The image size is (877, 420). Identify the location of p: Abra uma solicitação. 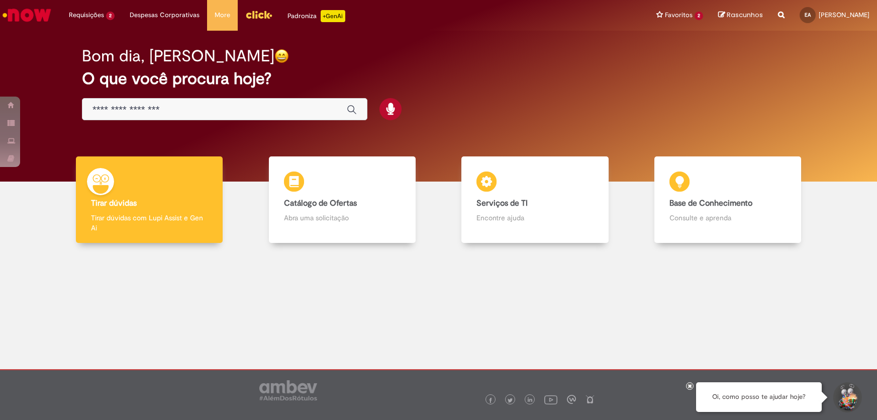
(342, 218).